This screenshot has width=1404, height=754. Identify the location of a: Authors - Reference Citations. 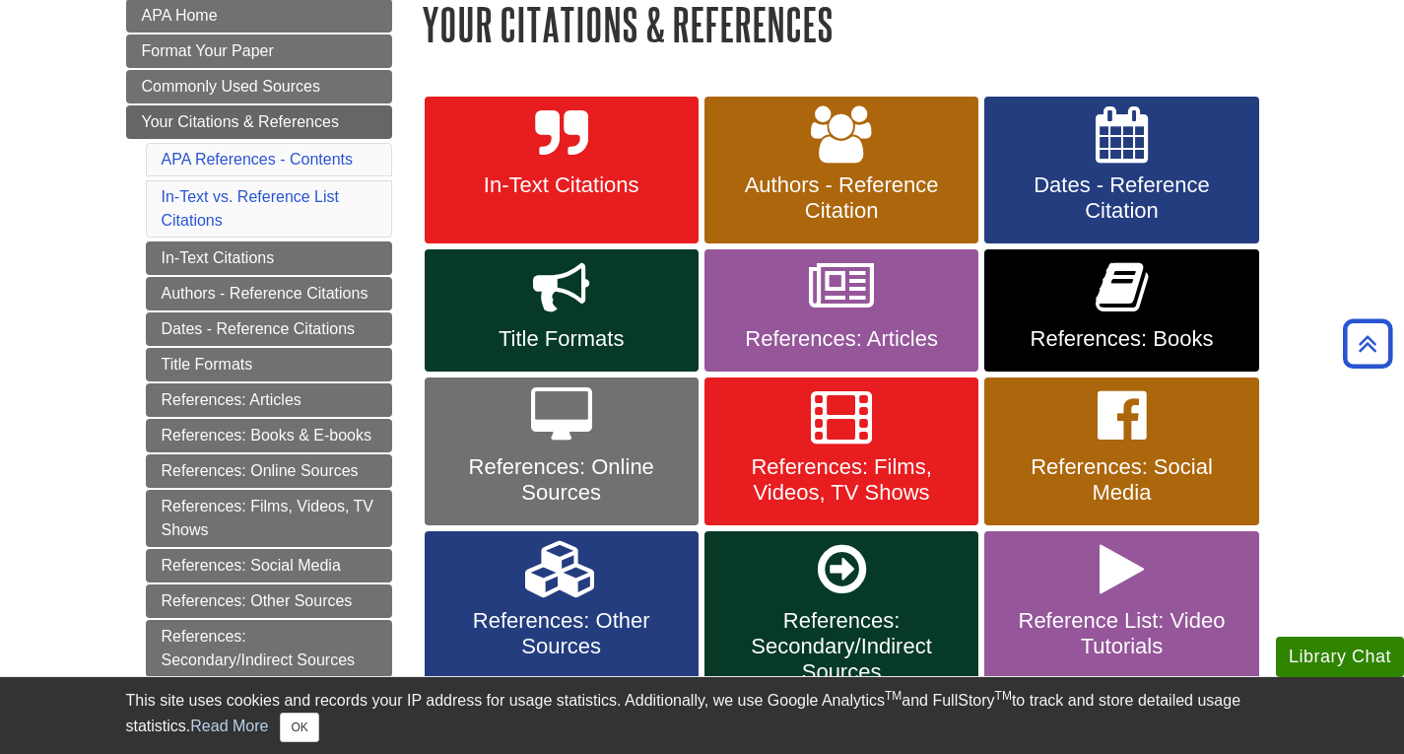
(269, 294).